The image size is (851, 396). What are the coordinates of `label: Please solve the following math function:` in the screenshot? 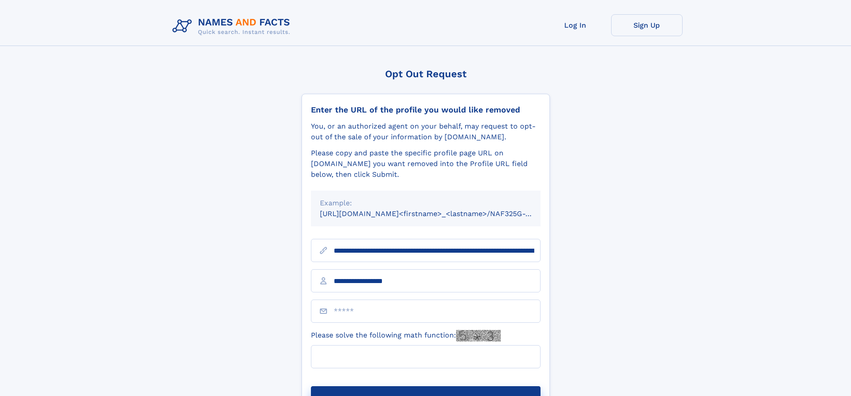 It's located at (406, 336).